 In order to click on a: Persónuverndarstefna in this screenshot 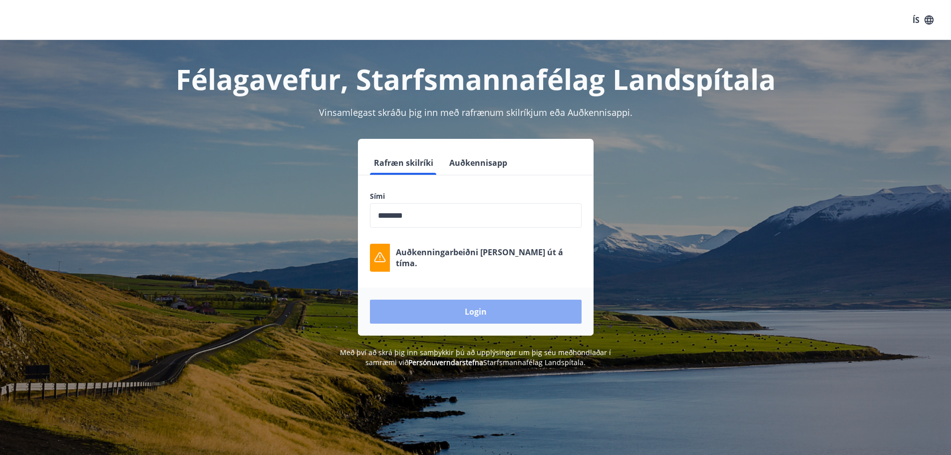, I will do `click(446, 362)`.